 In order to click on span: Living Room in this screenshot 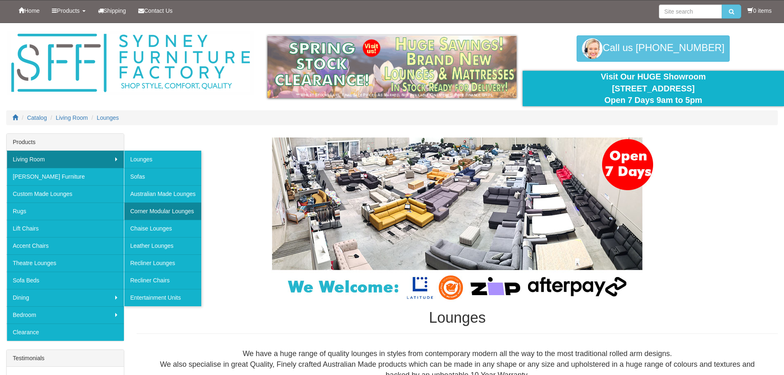, I will do `click(72, 118)`.